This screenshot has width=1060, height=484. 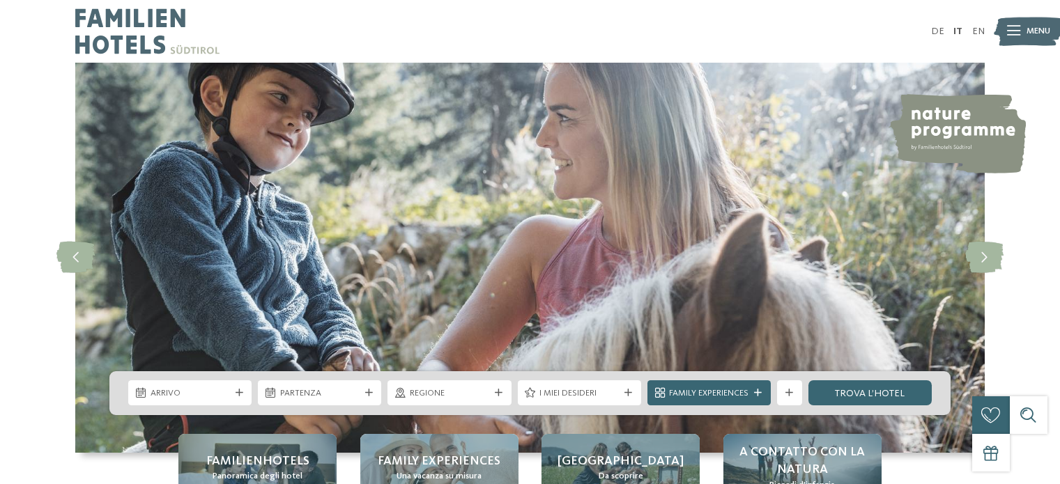 I want to click on span: Una vacanza su misura, so click(x=439, y=477).